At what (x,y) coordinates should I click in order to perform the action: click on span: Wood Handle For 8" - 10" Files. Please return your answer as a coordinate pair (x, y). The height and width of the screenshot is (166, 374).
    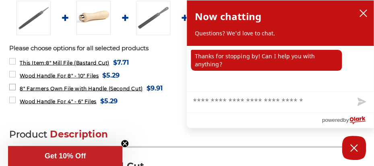
    Looking at the image, I should click on (59, 75).